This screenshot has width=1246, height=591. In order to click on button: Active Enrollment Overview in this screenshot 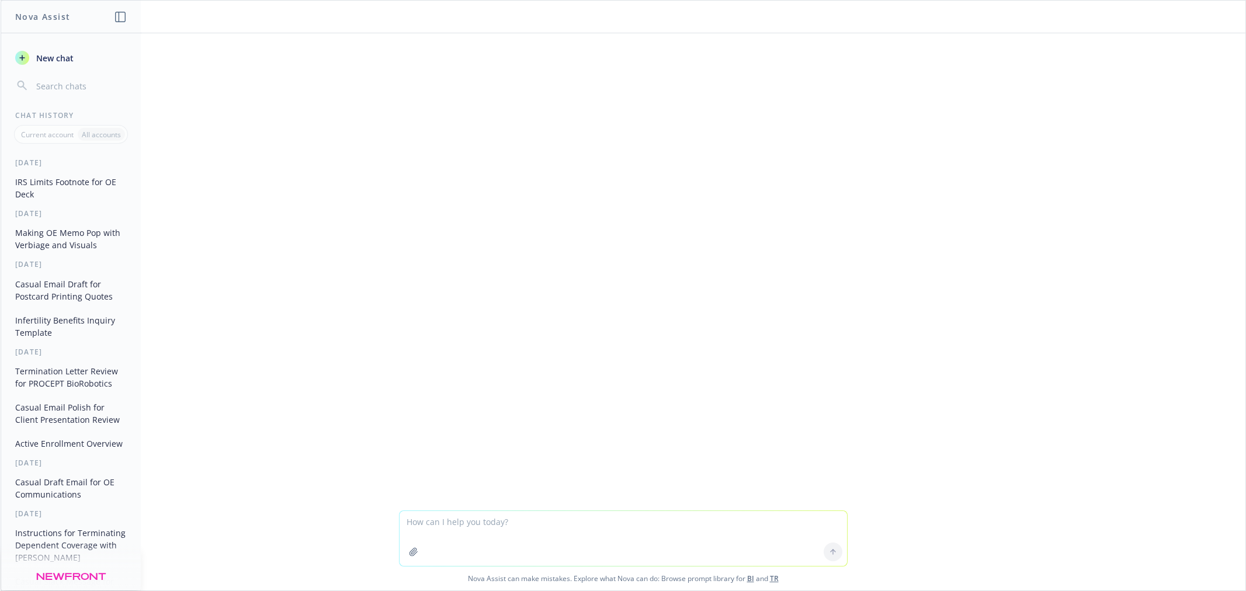, I will do `click(71, 443)`.